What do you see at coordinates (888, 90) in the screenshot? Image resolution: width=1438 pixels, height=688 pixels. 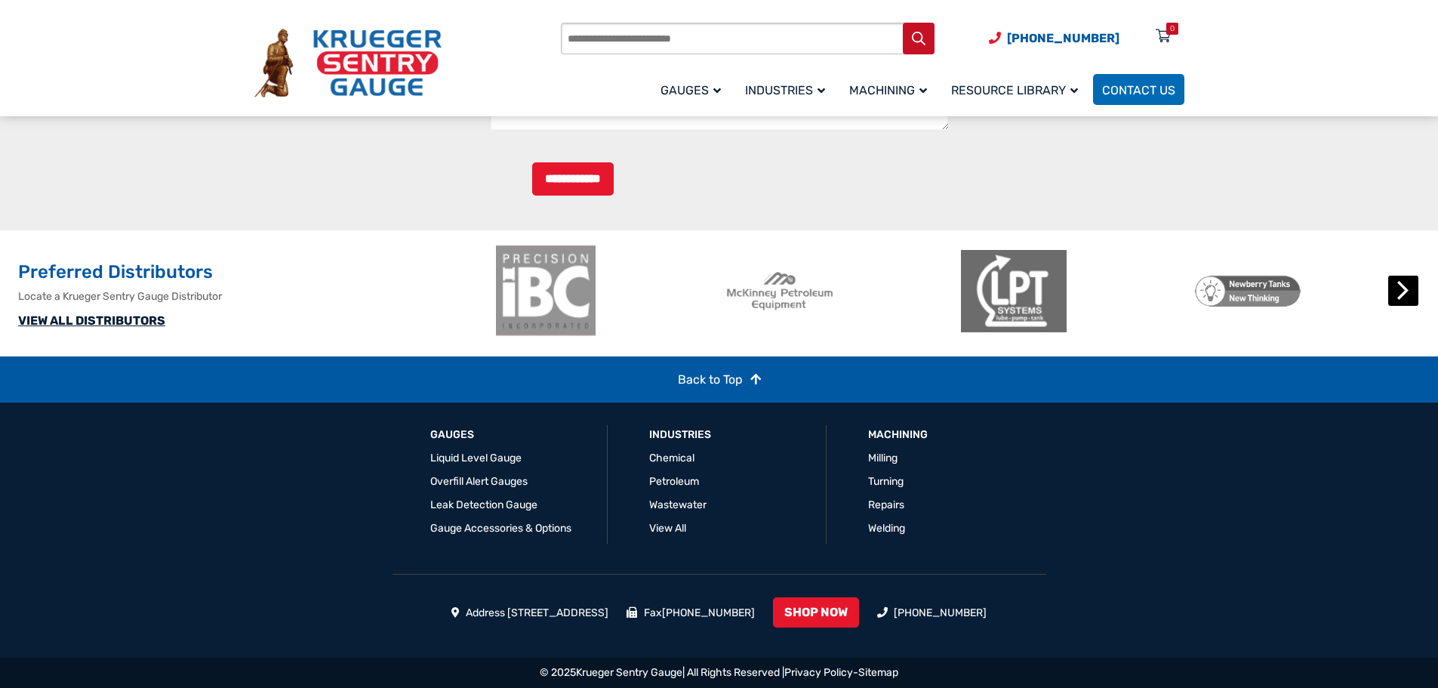 I see `span: Machining` at bounding box center [888, 90].